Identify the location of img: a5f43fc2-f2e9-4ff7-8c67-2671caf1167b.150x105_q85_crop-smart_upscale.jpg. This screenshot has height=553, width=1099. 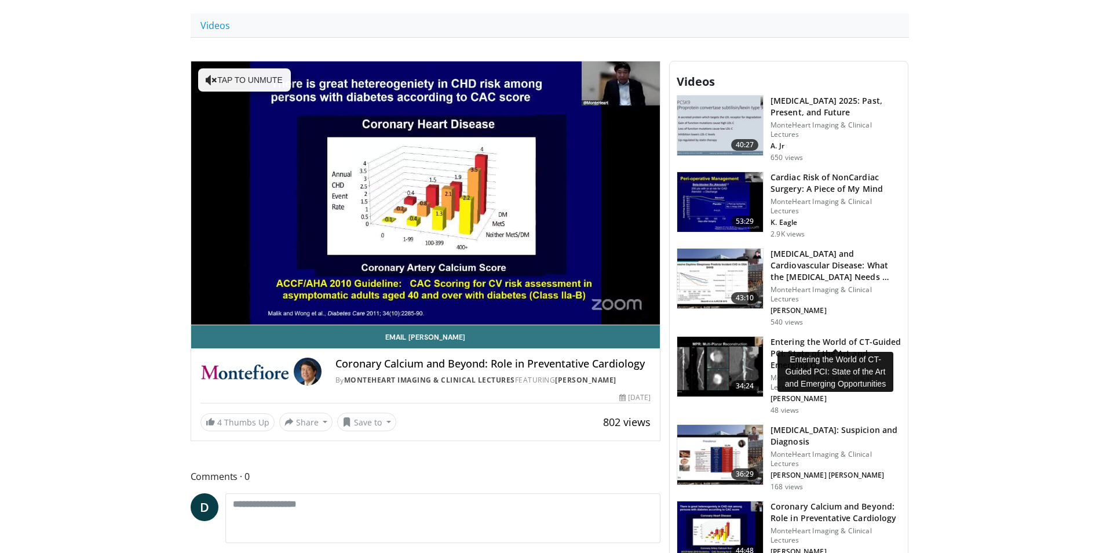
(720, 279).